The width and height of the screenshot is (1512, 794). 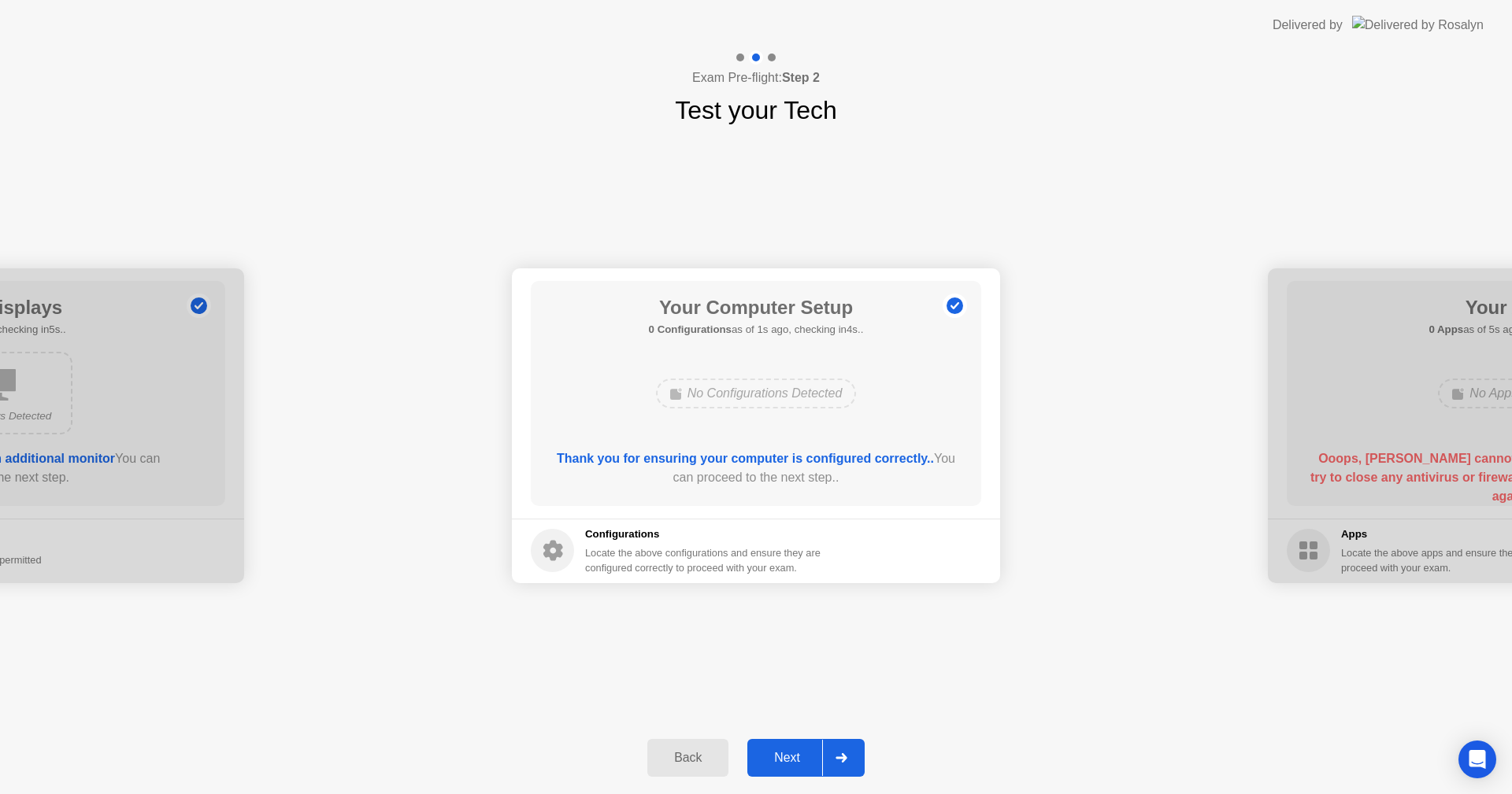 What do you see at coordinates (801, 78) in the screenshot?
I see `b: Step 2` at bounding box center [801, 78].